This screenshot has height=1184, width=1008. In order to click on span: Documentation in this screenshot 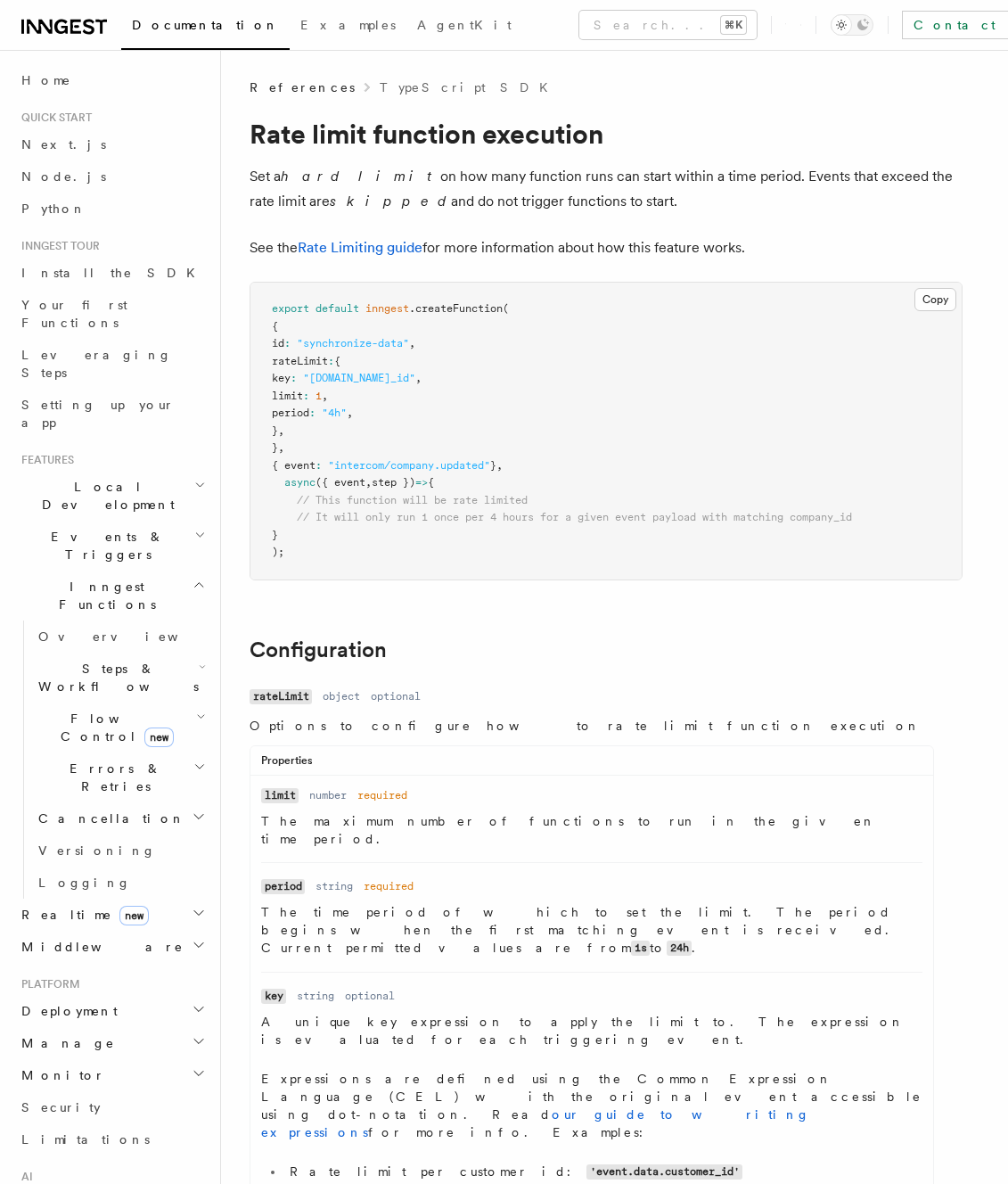, I will do `click(205, 25)`.